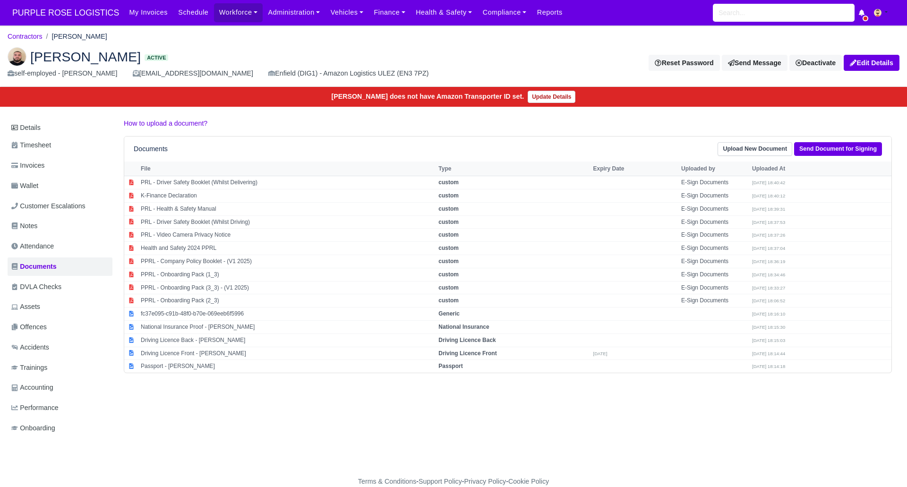 This screenshot has height=487, width=907. Describe the element at coordinates (151, 149) in the screenshot. I see `h6: Documents` at that location.